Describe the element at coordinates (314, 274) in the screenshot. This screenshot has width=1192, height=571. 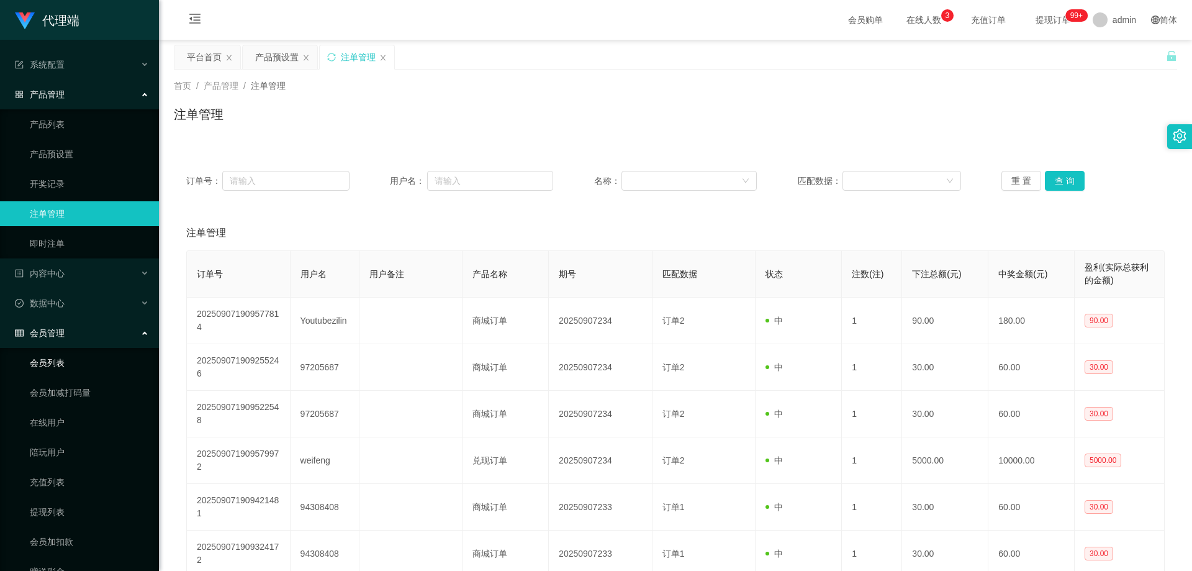
I see `span: 用户名` at that location.